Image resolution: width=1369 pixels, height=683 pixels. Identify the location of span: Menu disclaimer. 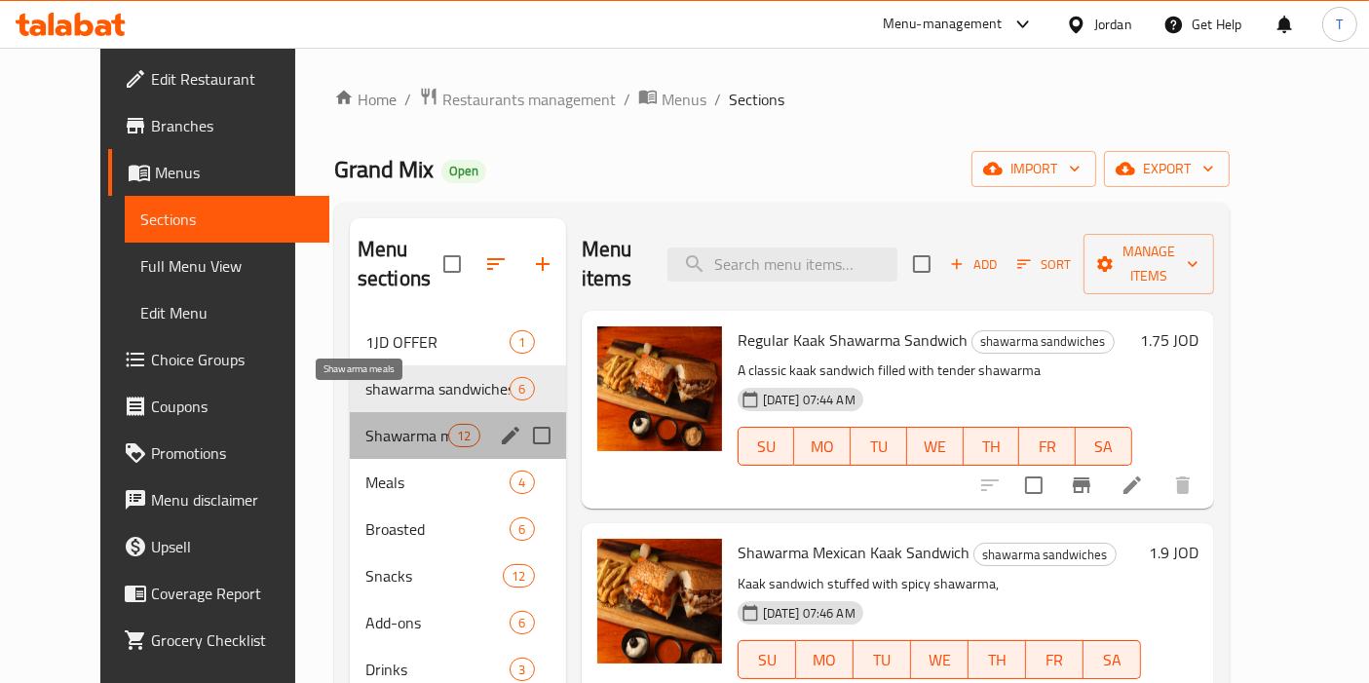
(232, 500).